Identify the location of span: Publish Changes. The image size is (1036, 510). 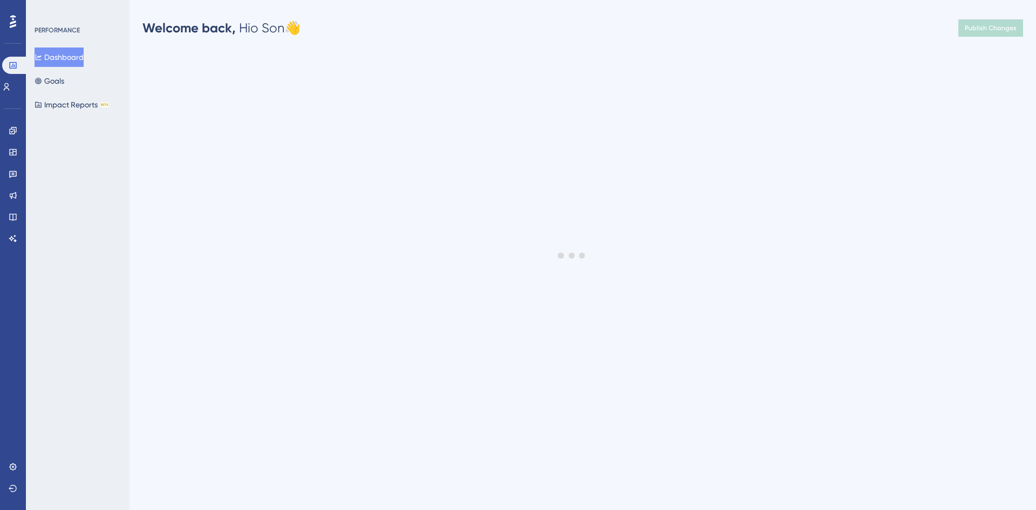
(991, 28).